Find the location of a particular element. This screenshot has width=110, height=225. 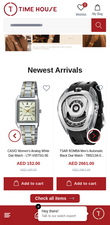

a: 0Wishlist is located at coordinates (81, 10).